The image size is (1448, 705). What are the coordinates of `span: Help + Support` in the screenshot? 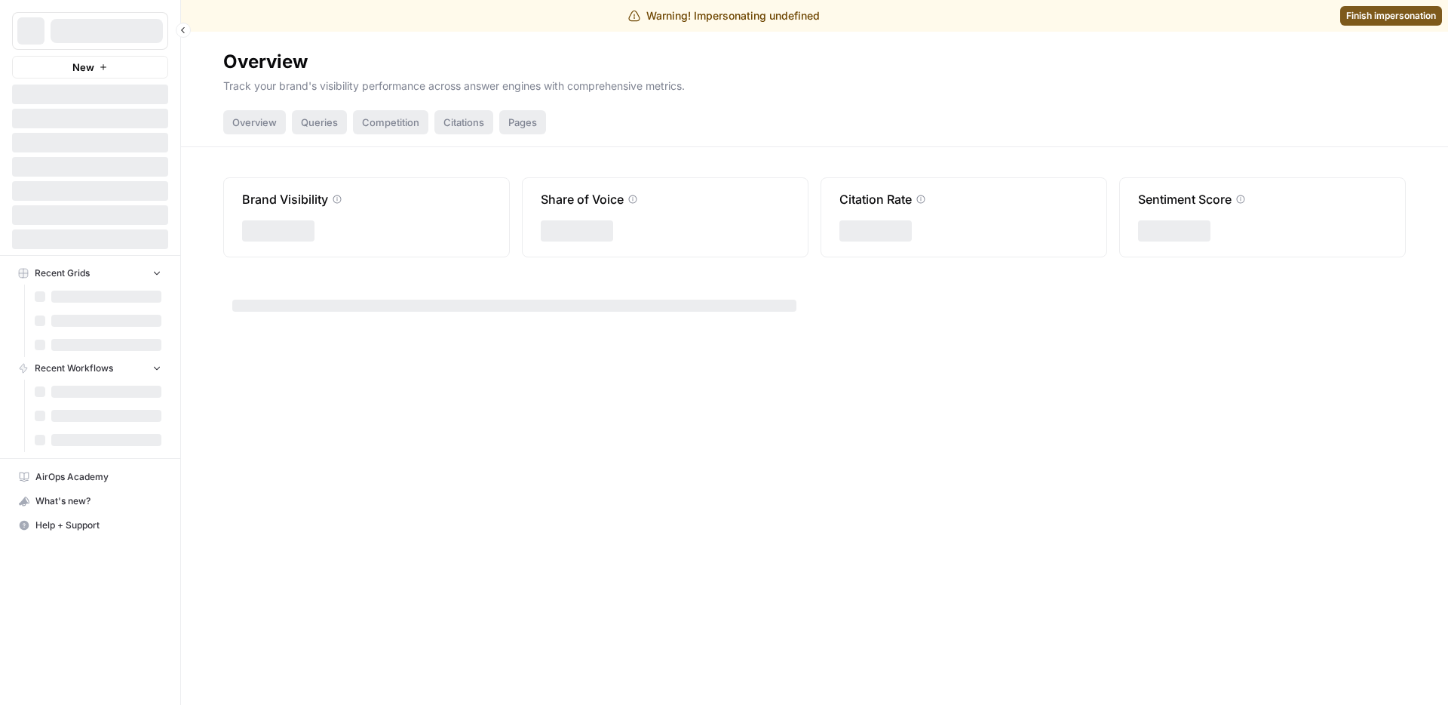 It's located at (98, 525).